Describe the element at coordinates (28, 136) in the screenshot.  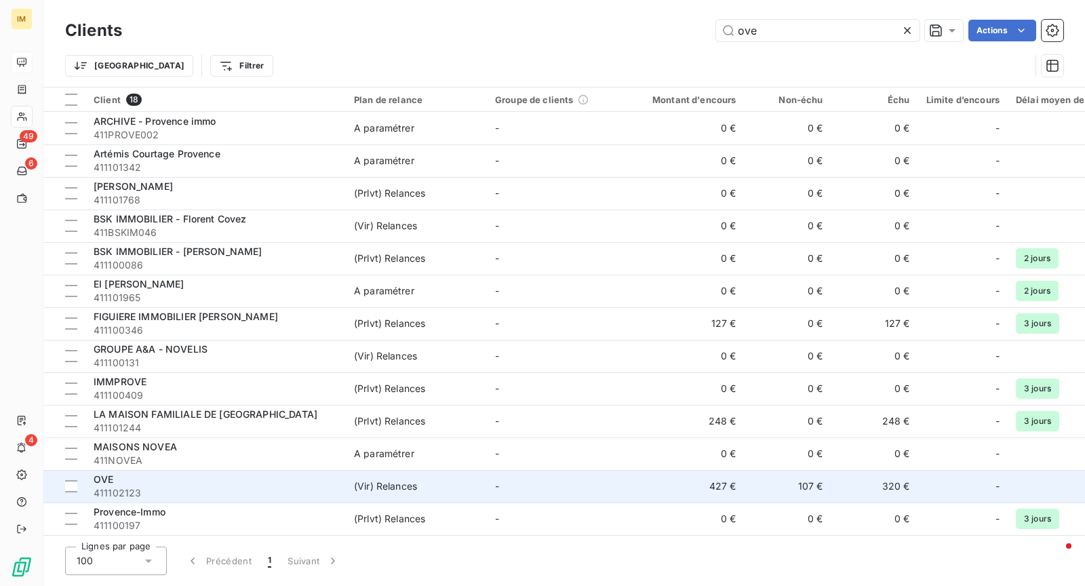
I see `span: 49` at that location.